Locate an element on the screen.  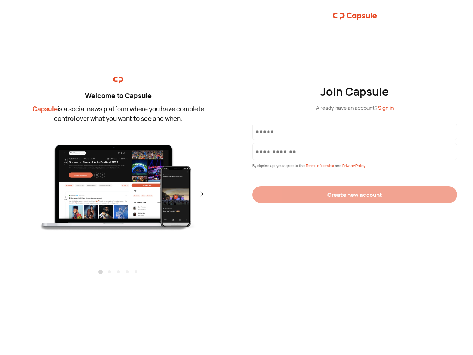
button: Create new account is located at coordinates (355, 195).